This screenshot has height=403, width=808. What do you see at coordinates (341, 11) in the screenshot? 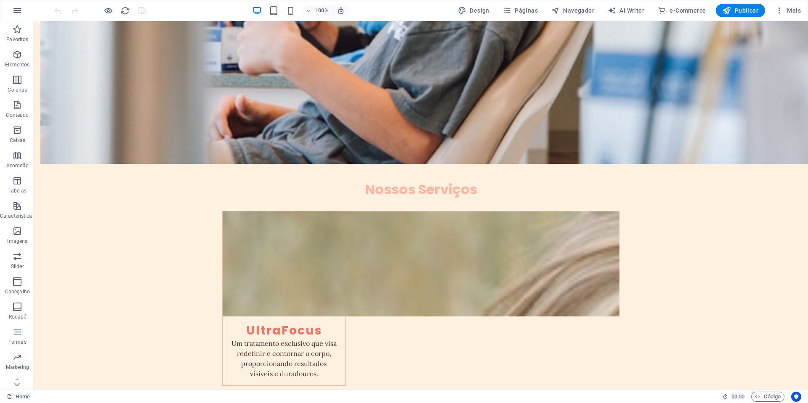
I see `i: Ao redimensionar, ajusta automaticamente o nível de zoom para caber no dispositivo escolhido.` at bounding box center [341, 11].